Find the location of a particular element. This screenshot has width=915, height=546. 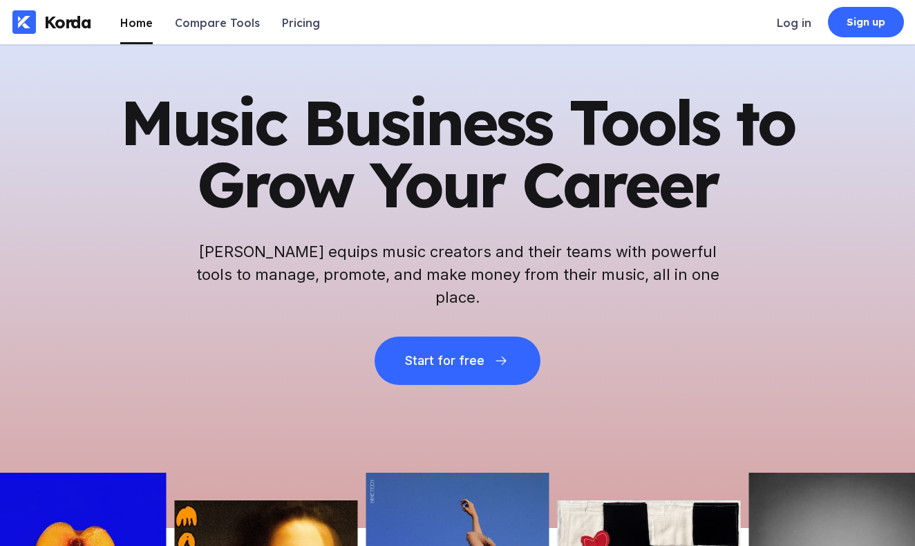

div: Sign up is located at coordinates (866, 22).